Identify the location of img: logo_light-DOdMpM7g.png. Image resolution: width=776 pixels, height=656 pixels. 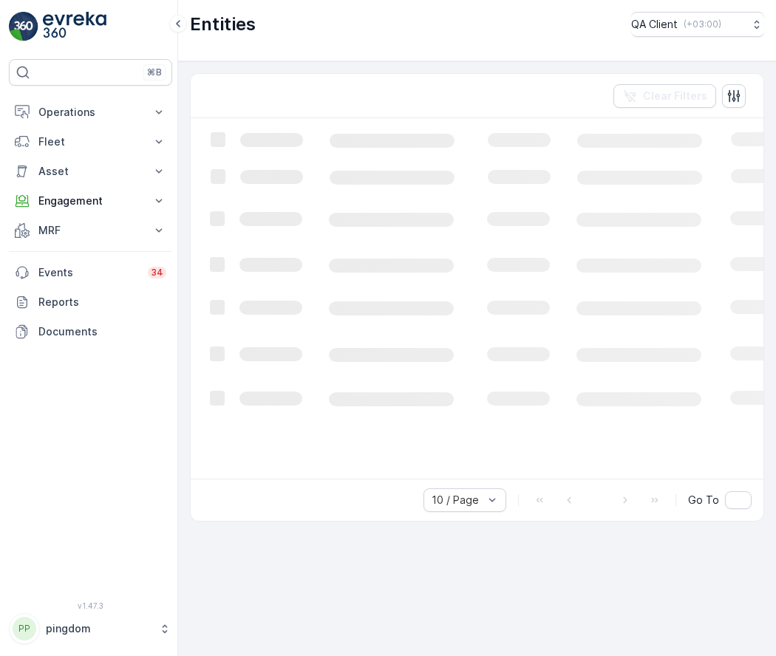
(75, 27).